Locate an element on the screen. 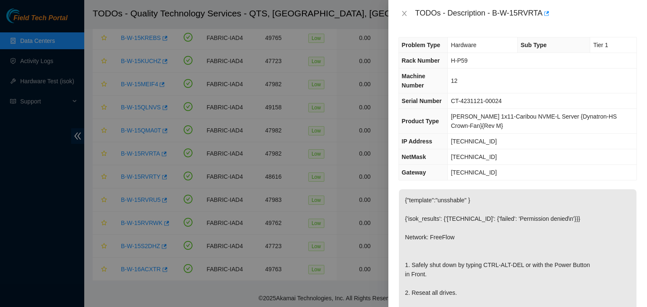  span: Machine Number is located at coordinates (413, 81).